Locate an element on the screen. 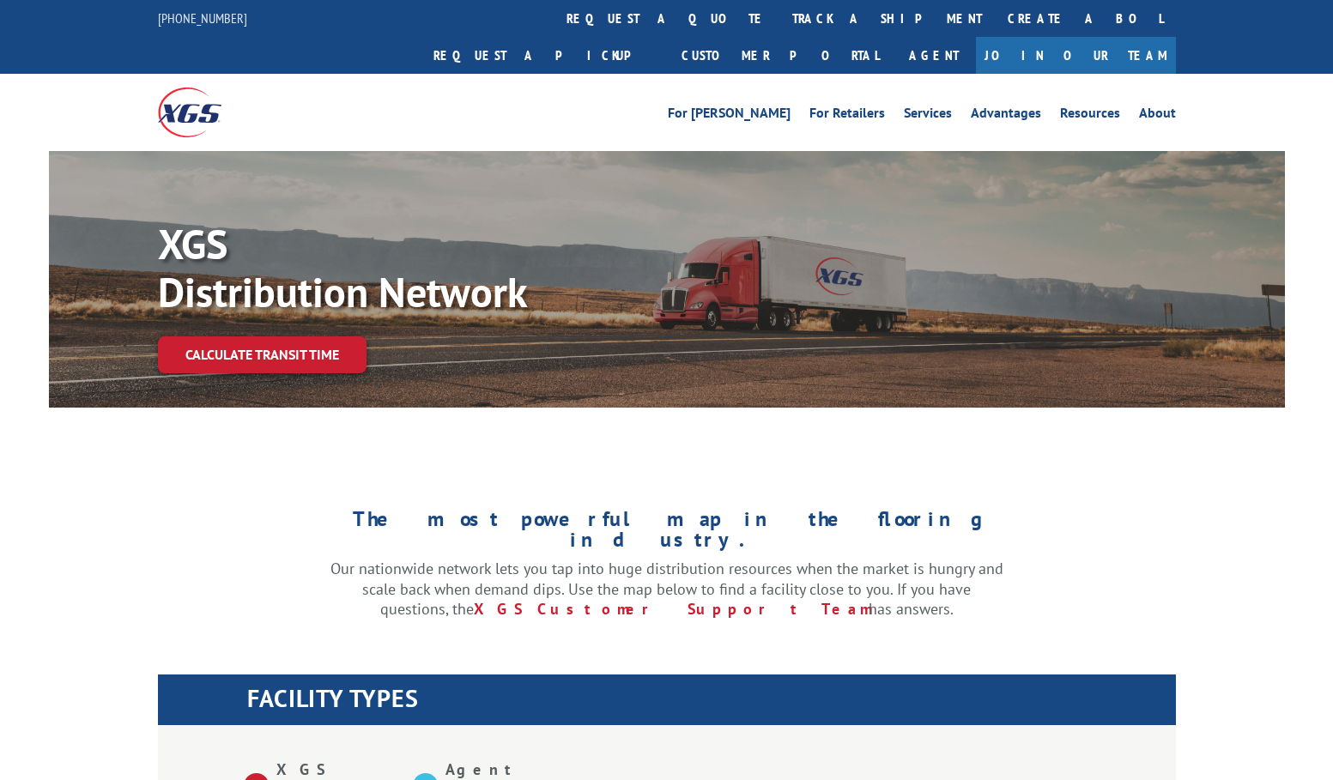 The width and height of the screenshot is (1333, 780). a: Calculate transit time is located at coordinates (262, 355).